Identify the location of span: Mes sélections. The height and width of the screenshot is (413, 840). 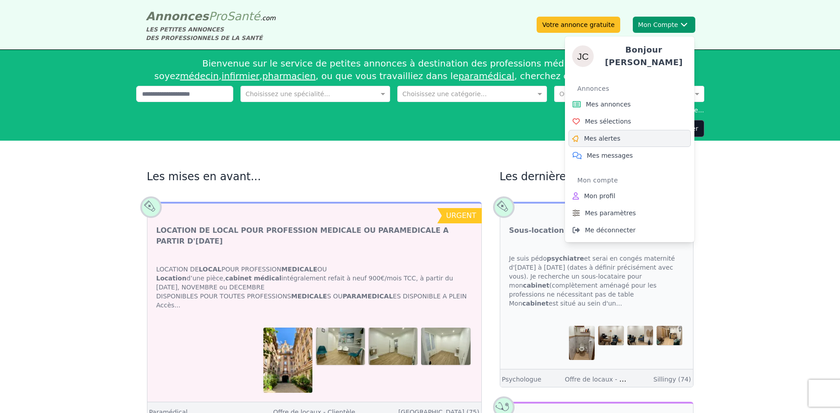
(608, 121).